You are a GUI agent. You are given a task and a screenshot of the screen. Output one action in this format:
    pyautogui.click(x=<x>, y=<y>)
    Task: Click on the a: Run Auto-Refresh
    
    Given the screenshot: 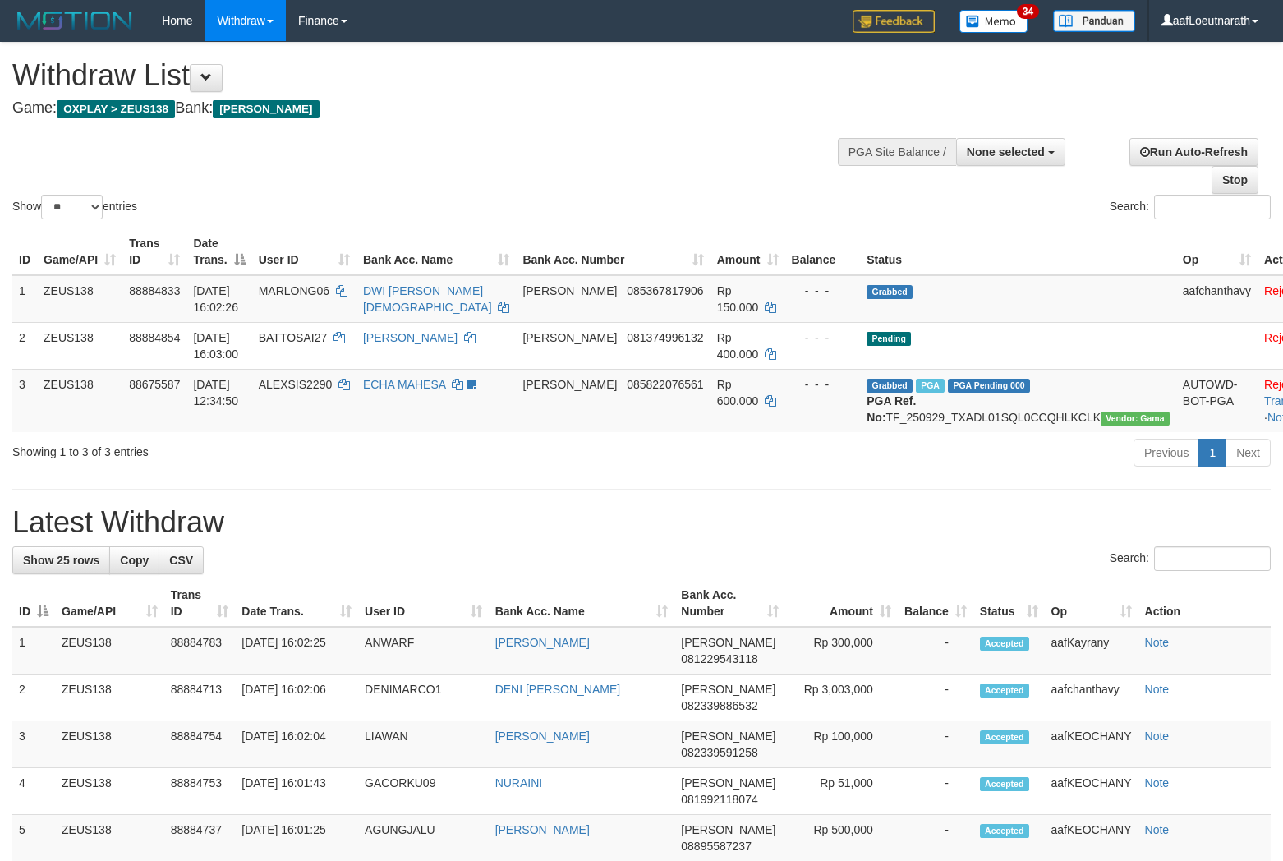 What is the action you would take?
    pyautogui.click(x=1194, y=152)
    